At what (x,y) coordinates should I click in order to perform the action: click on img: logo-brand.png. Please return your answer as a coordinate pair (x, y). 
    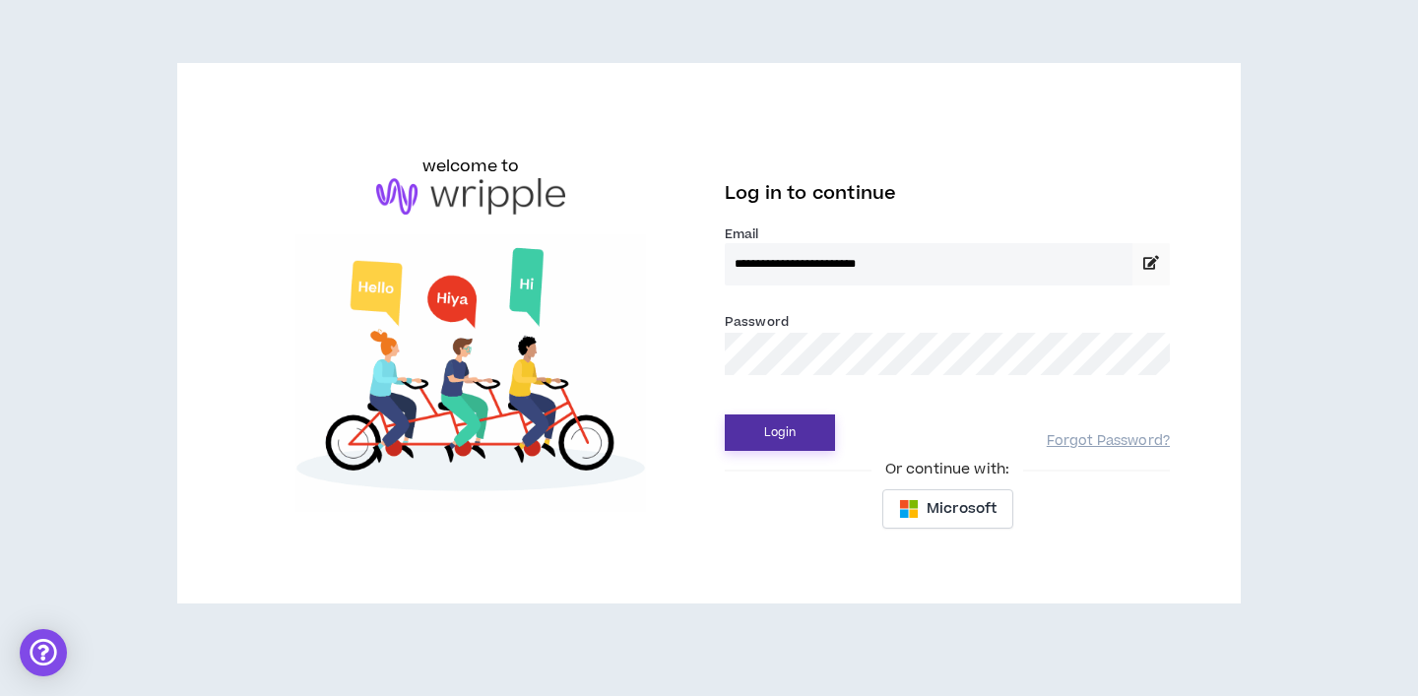
    Looking at the image, I should click on (471, 197).